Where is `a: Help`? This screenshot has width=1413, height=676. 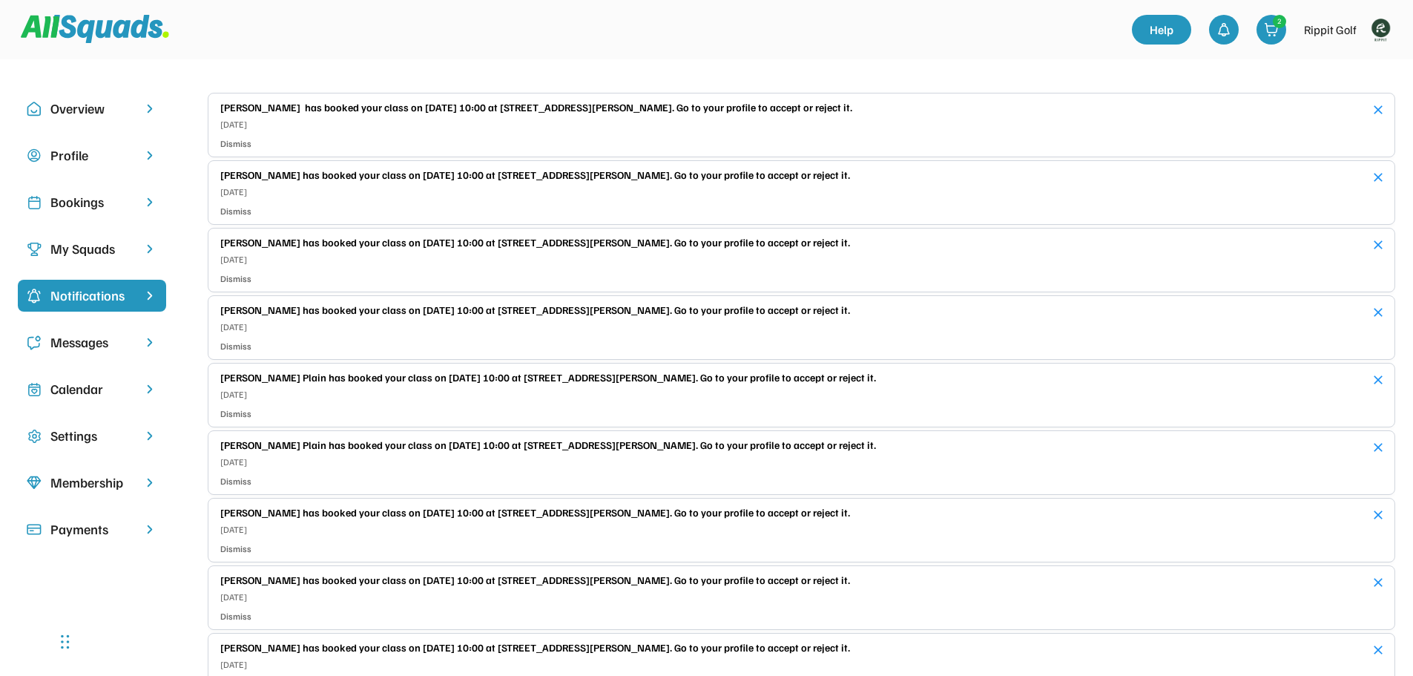 a: Help is located at coordinates (1162, 30).